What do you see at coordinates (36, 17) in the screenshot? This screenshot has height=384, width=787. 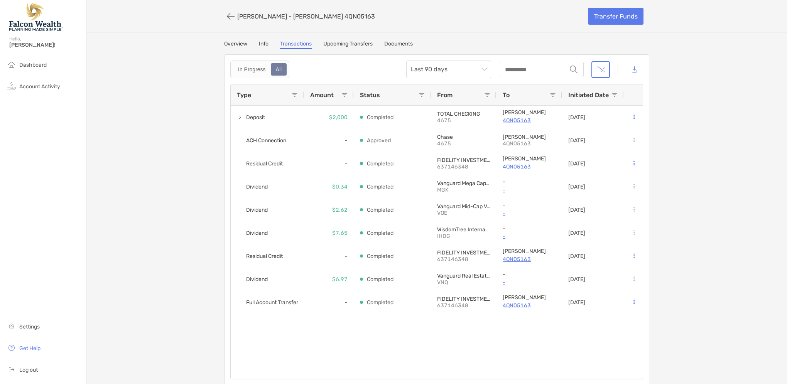 I see `img: Falcon Wealth Planning Logo` at bounding box center [36, 17].